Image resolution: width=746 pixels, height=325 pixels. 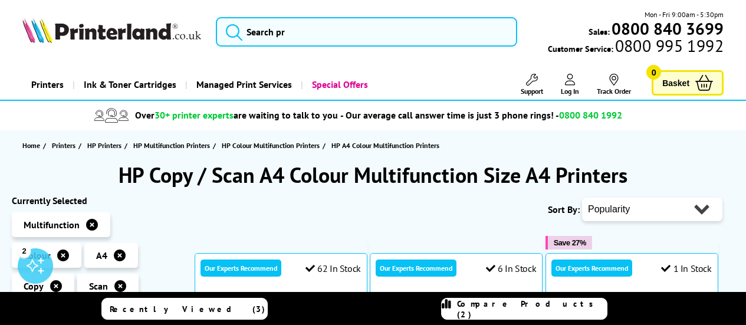 I want to click on a: Ink & Toner Cartridges, so click(x=129, y=84).